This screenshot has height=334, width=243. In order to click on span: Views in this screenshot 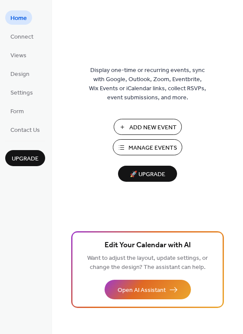, I will do `click(18, 55)`.